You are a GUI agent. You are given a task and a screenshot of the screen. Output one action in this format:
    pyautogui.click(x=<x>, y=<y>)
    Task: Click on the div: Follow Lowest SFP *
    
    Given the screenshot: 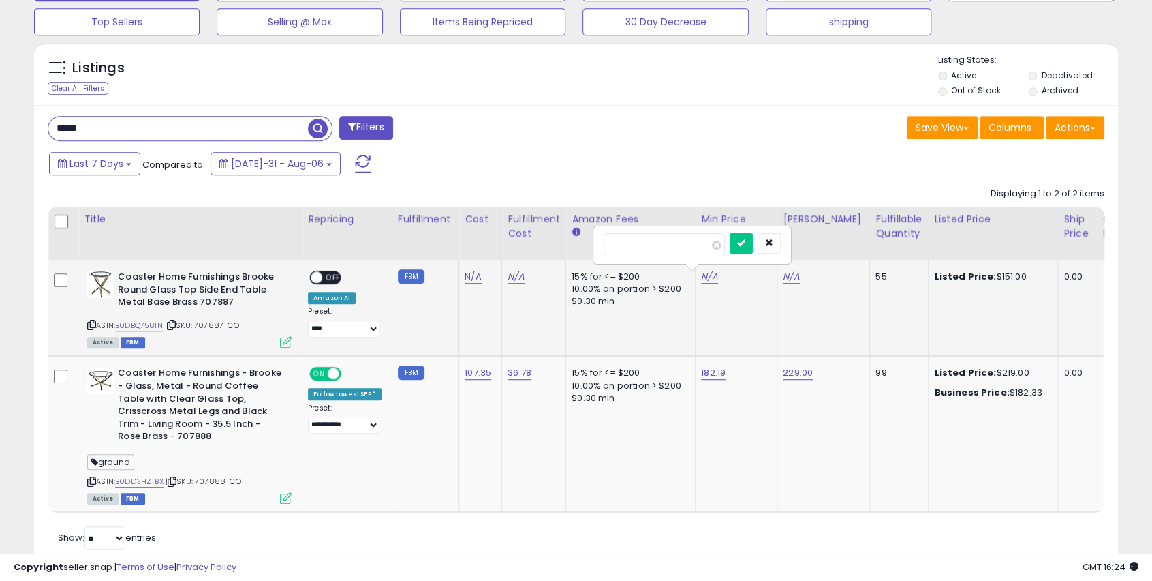 What is the action you would take?
    pyautogui.click(x=345, y=394)
    